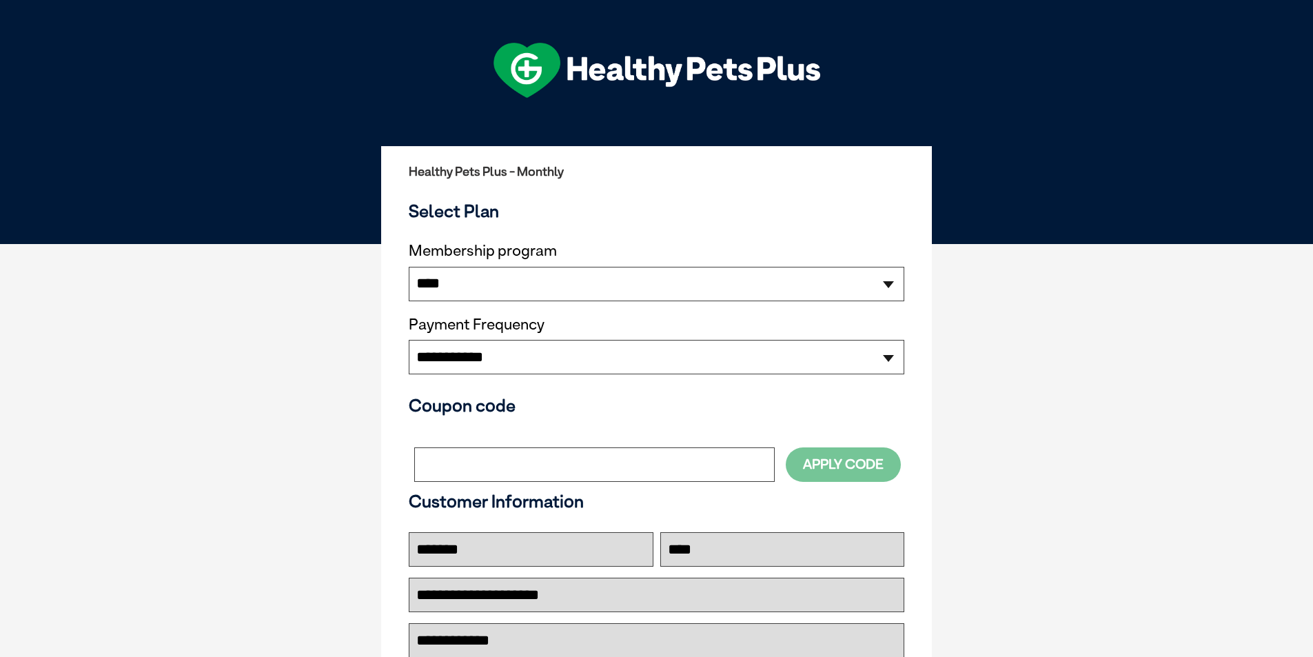  Describe the element at coordinates (656, 172) in the screenshot. I see `h2: Healthy Pets Plus - Monthly` at that location.